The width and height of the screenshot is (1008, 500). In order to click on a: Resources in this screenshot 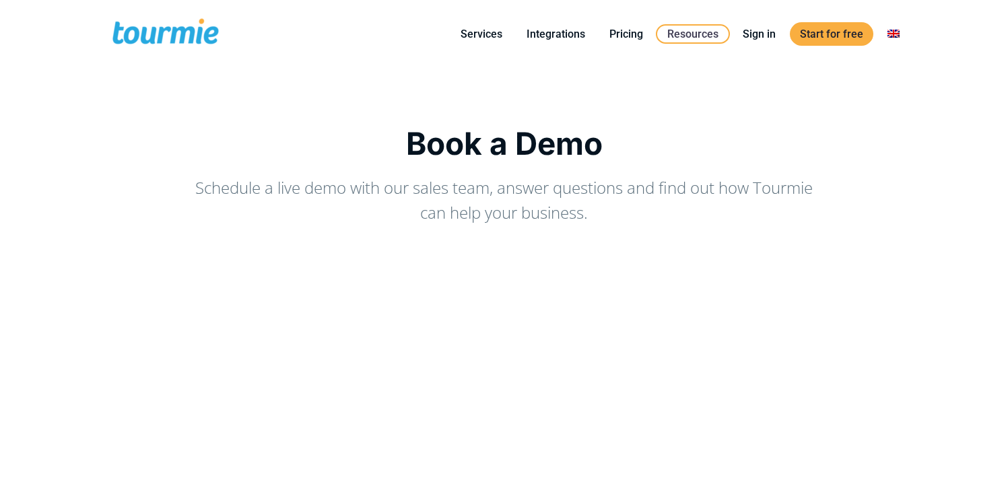, I will do `click(693, 34)`.